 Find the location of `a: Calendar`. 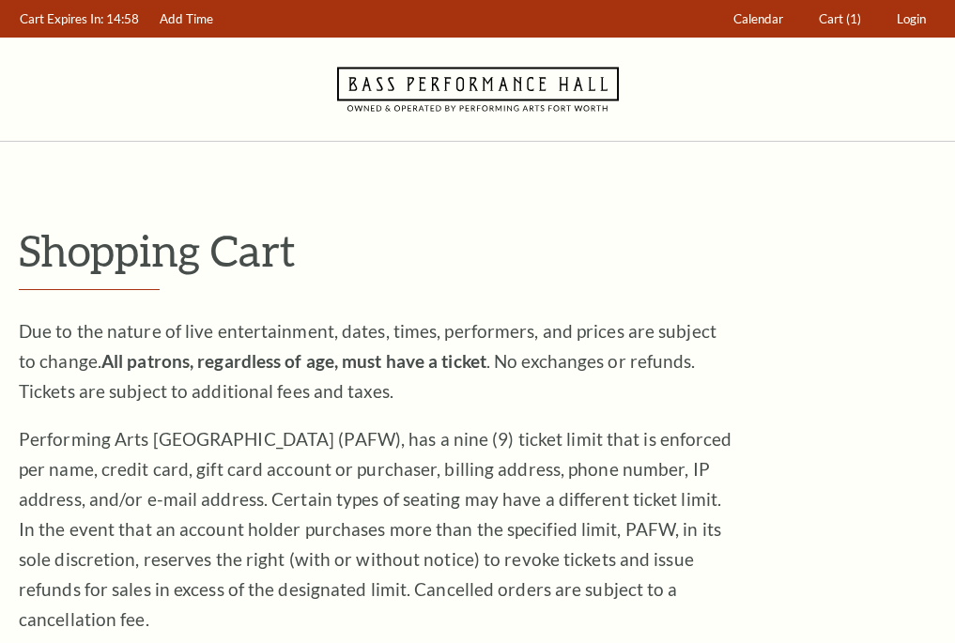

a: Calendar is located at coordinates (759, 19).